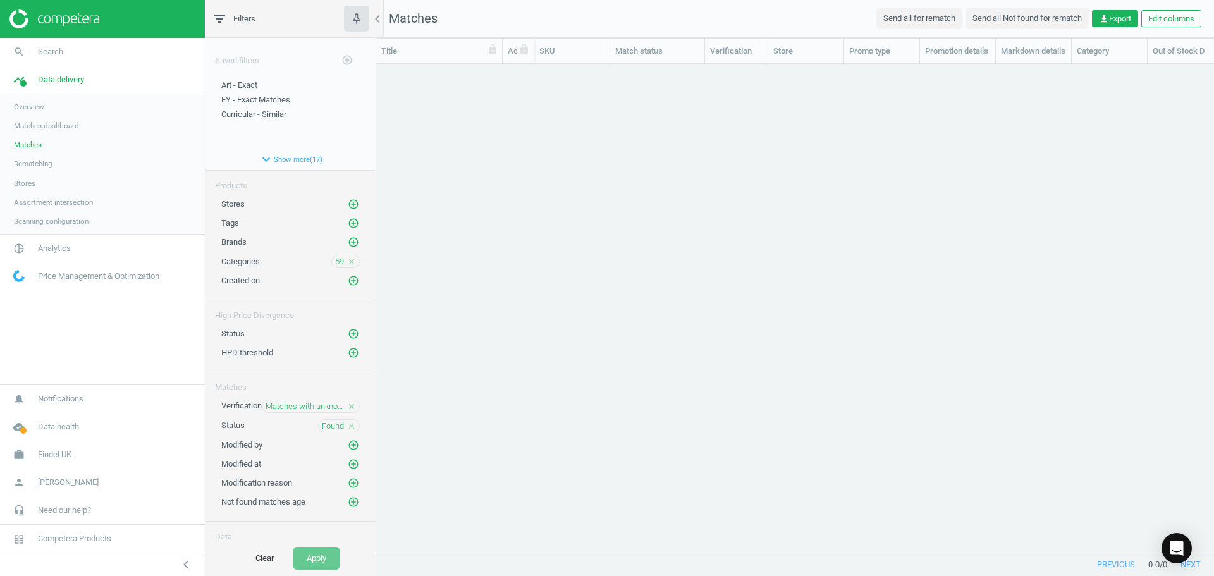 The width and height of the screenshot is (1214, 576). Describe the element at coordinates (290, 181) in the screenshot. I see `div: Products` at that location.